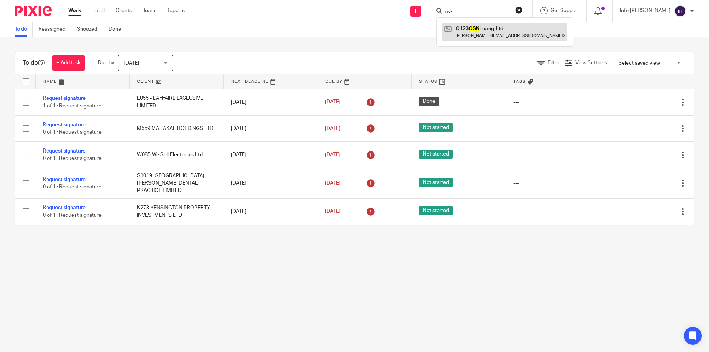  I want to click on span: View Settings, so click(592, 63).